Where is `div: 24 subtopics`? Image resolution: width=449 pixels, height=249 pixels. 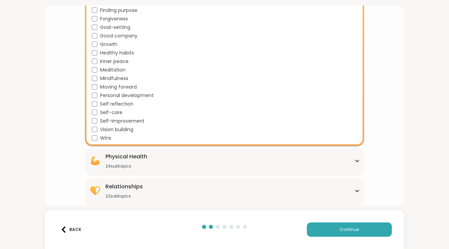
div: 24 subtopics is located at coordinates (126, 166).